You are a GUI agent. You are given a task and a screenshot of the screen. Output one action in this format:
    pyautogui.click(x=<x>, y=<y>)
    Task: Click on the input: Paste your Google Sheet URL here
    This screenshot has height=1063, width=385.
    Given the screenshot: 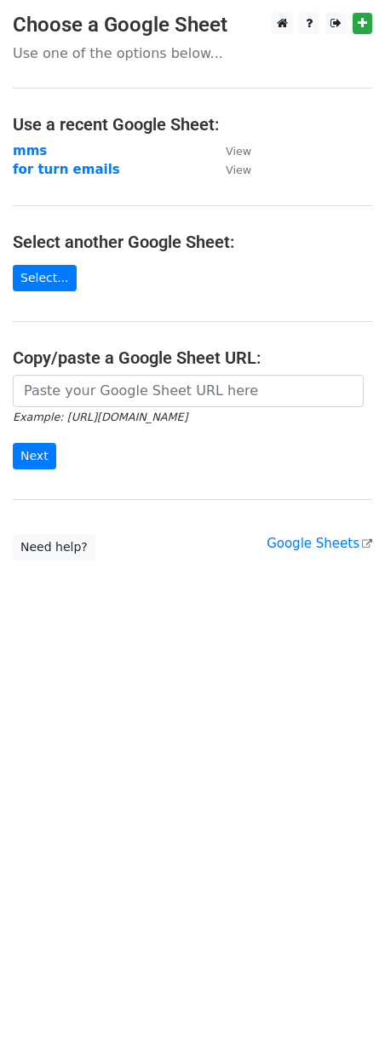 What is the action you would take?
    pyautogui.click(x=188, y=391)
    